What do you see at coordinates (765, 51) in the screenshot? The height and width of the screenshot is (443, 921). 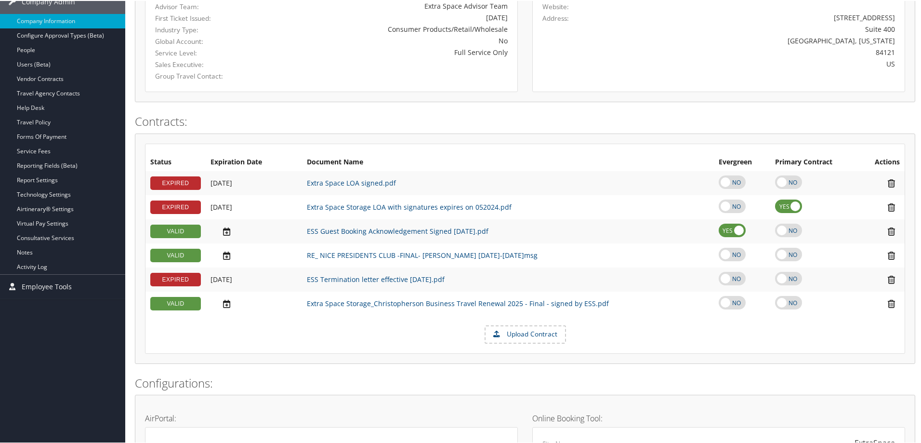 I see `div: 84121` at bounding box center [765, 51].